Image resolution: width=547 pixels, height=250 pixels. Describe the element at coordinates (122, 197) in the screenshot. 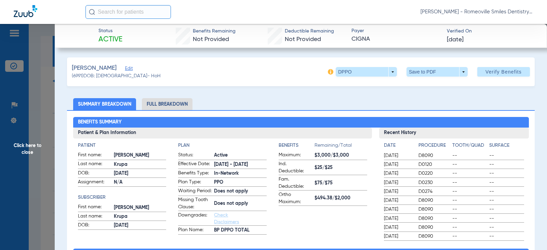

I see `h4: Subscriber` at that location.